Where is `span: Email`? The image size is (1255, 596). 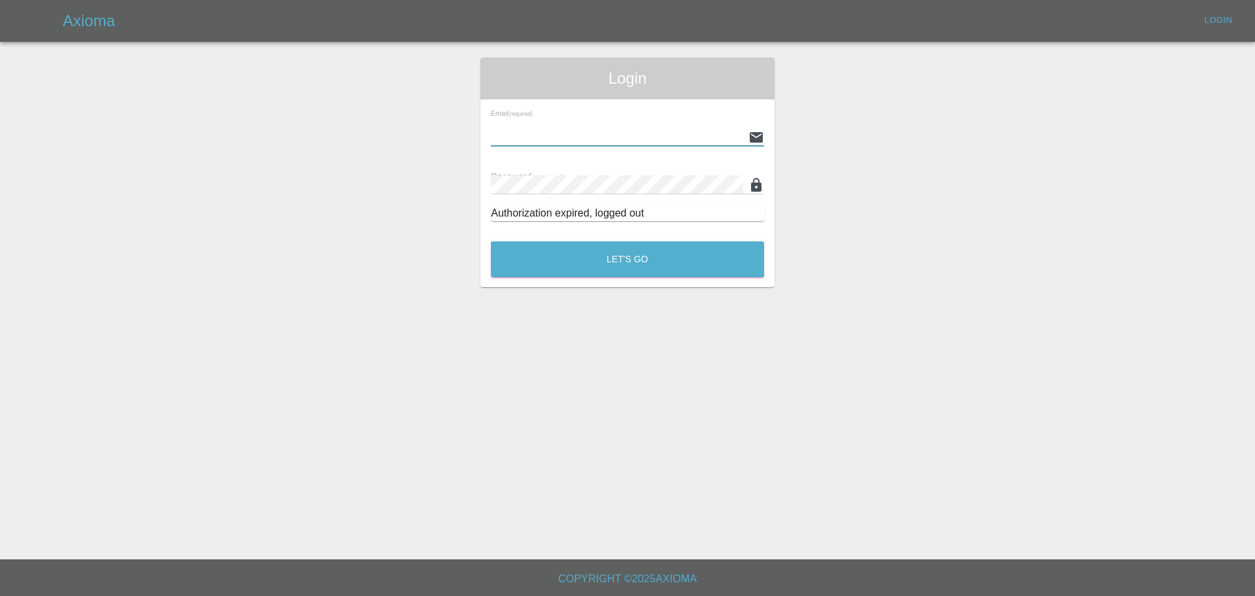 span: Email is located at coordinates (512, 113).